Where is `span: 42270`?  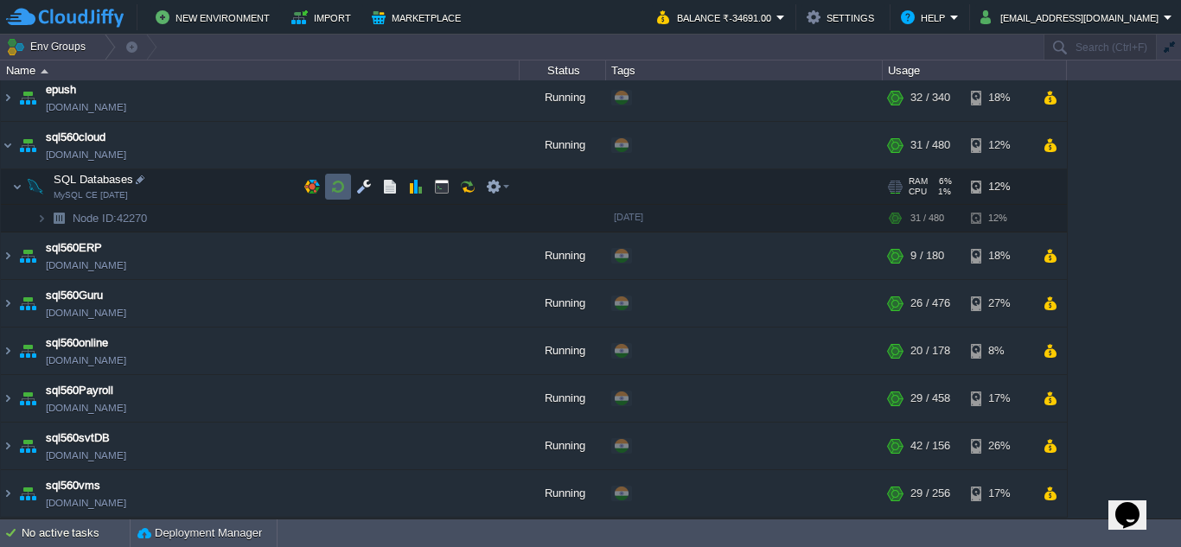 span: 42270 is located at coordinates (110, 218).